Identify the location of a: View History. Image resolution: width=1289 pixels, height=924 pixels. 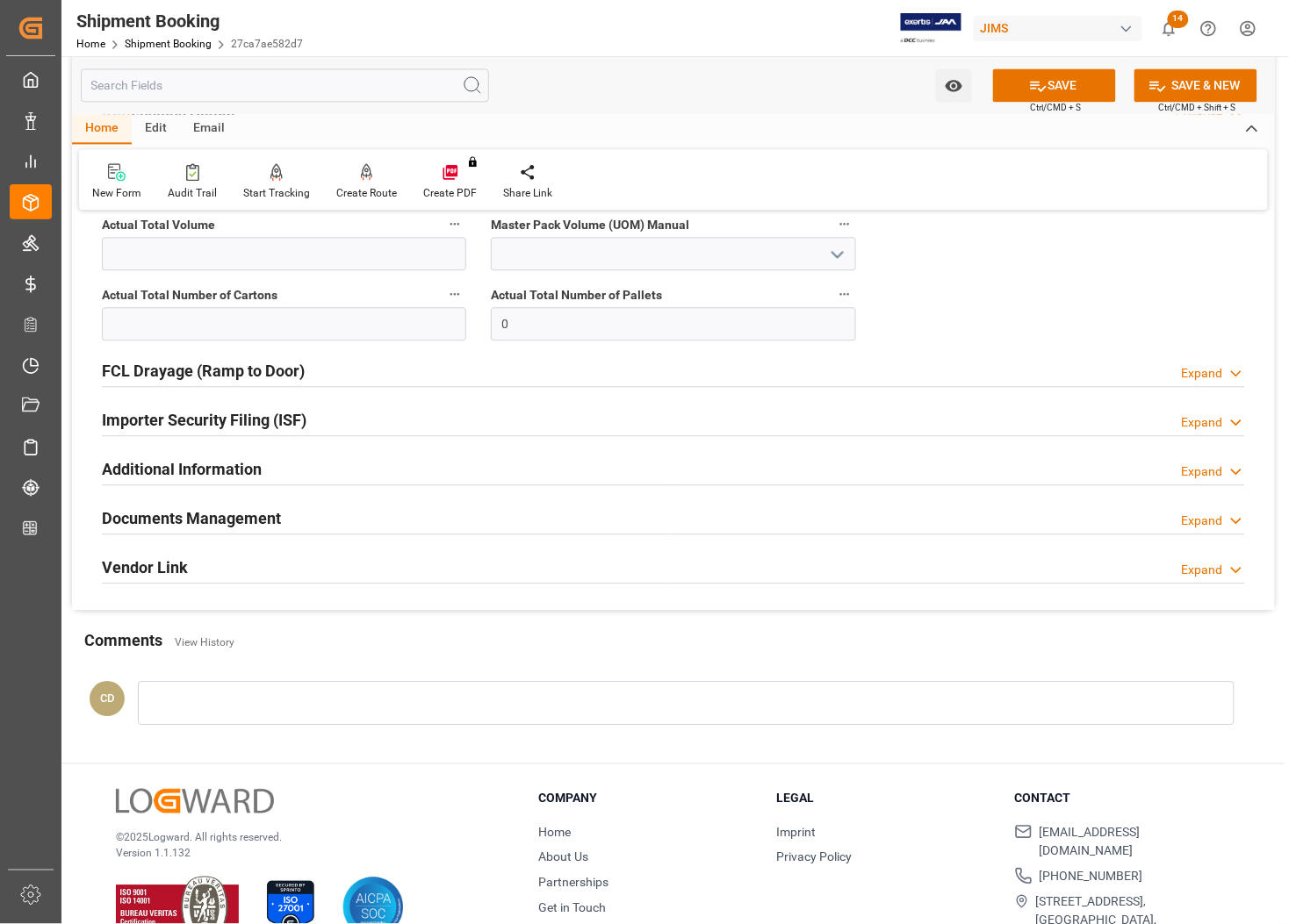
(204, 642).